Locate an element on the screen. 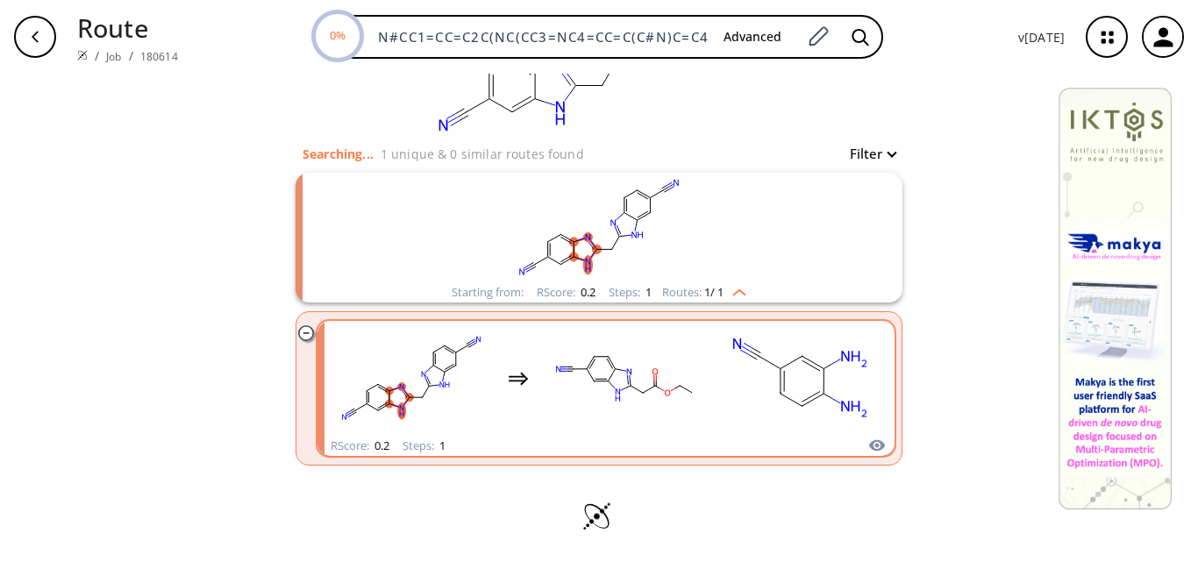  div: Starting from: is located at coordinates (487, 292).